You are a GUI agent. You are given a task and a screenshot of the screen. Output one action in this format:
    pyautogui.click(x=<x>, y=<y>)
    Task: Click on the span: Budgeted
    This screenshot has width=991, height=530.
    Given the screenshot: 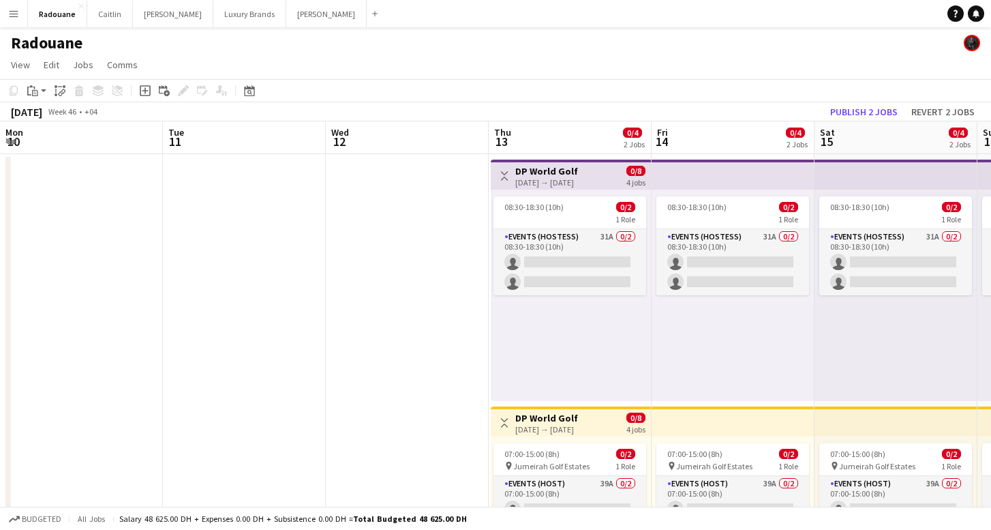 What is the action you would take?
    pyautogui.click(x=42, y=519)
    